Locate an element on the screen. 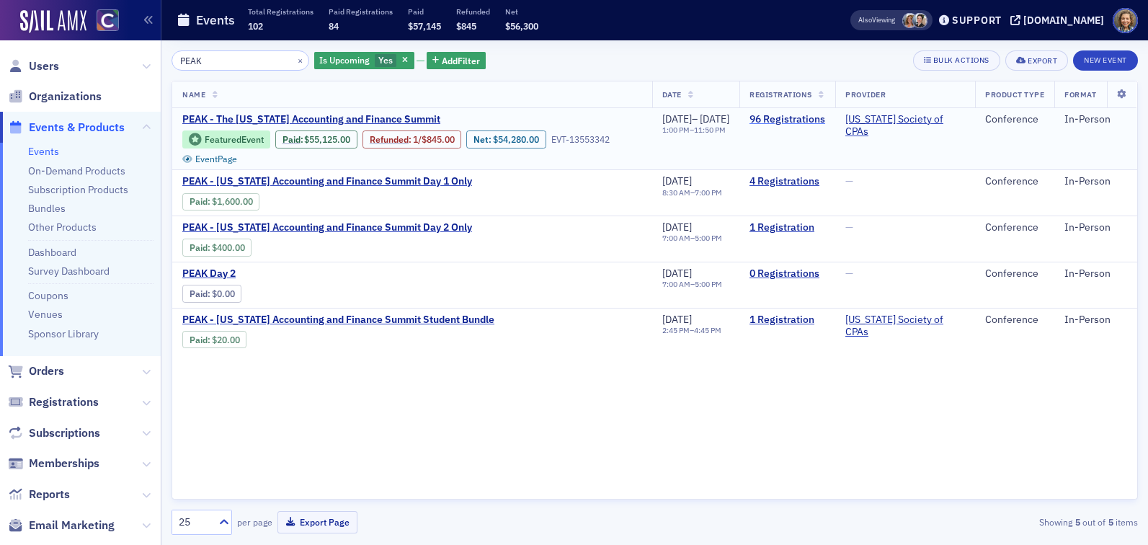  span: $845 is located at coordinates (466, 26).